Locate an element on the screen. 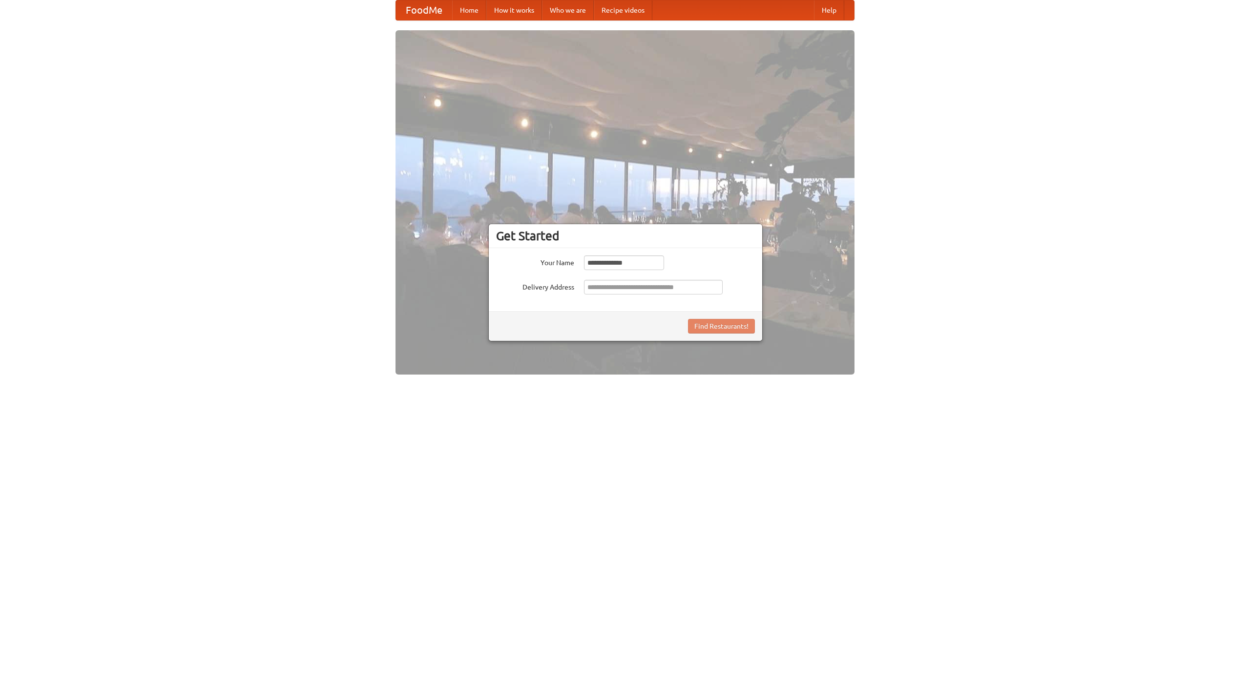 Image resolution: width=1250 pixels, height=691 pixels. a: Help is located at coordinates (829, 10).